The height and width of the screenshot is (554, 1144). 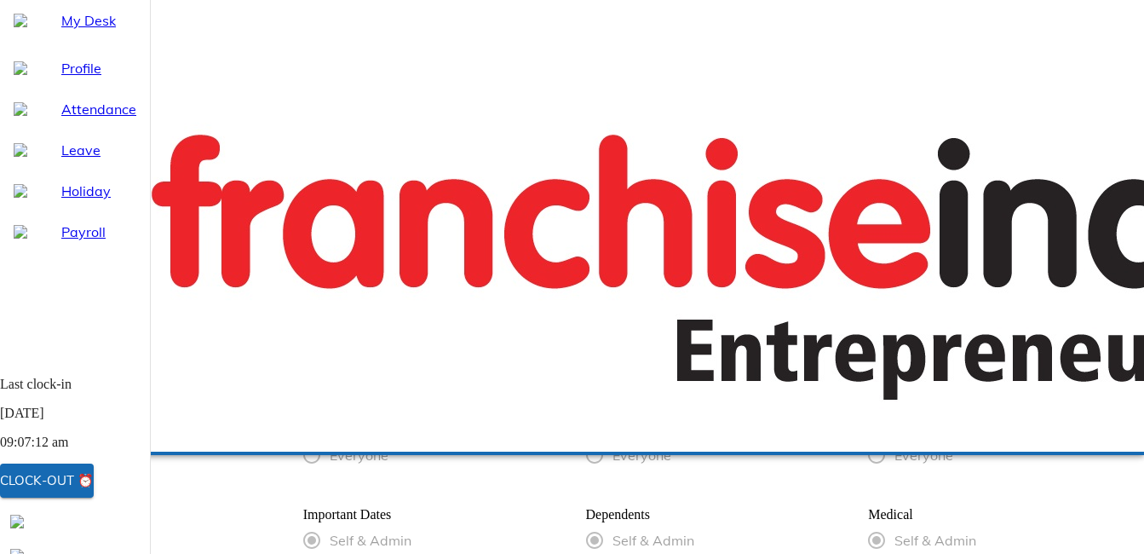 What do you see at coordinates (996, 515) in the screenshot?
I see `div: Medical` at bounding box center [996, 515].